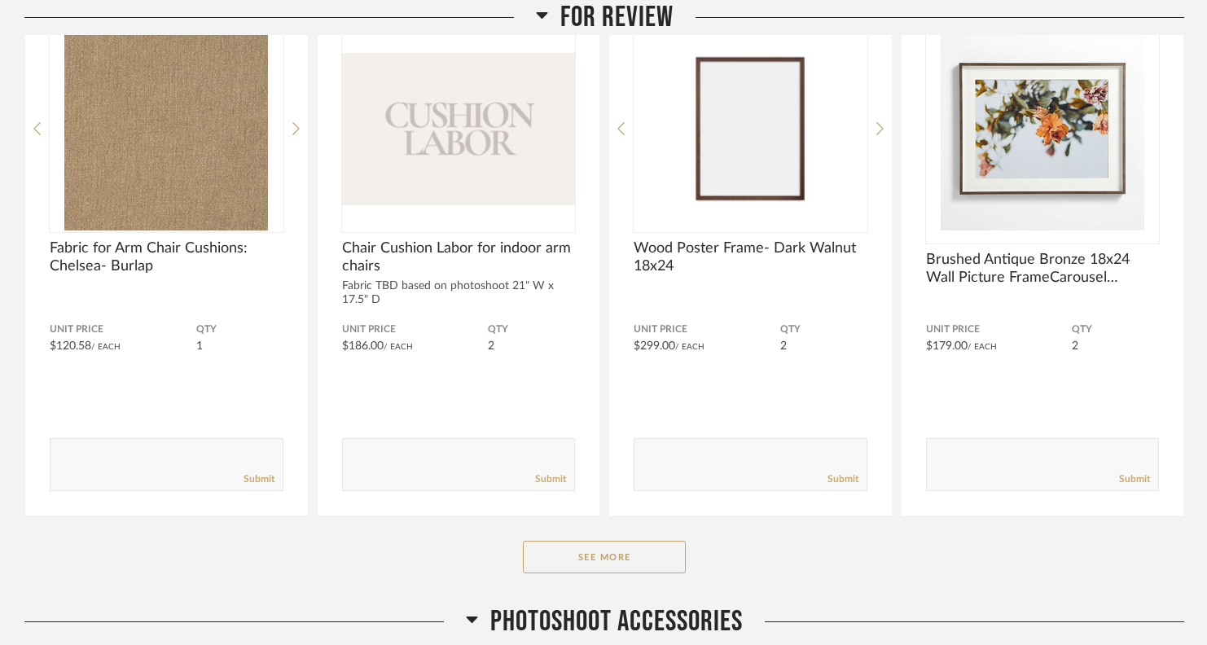  Describe the element at coordinates (70, 346) in the screenshot. I see `span: $120.58` at that location.